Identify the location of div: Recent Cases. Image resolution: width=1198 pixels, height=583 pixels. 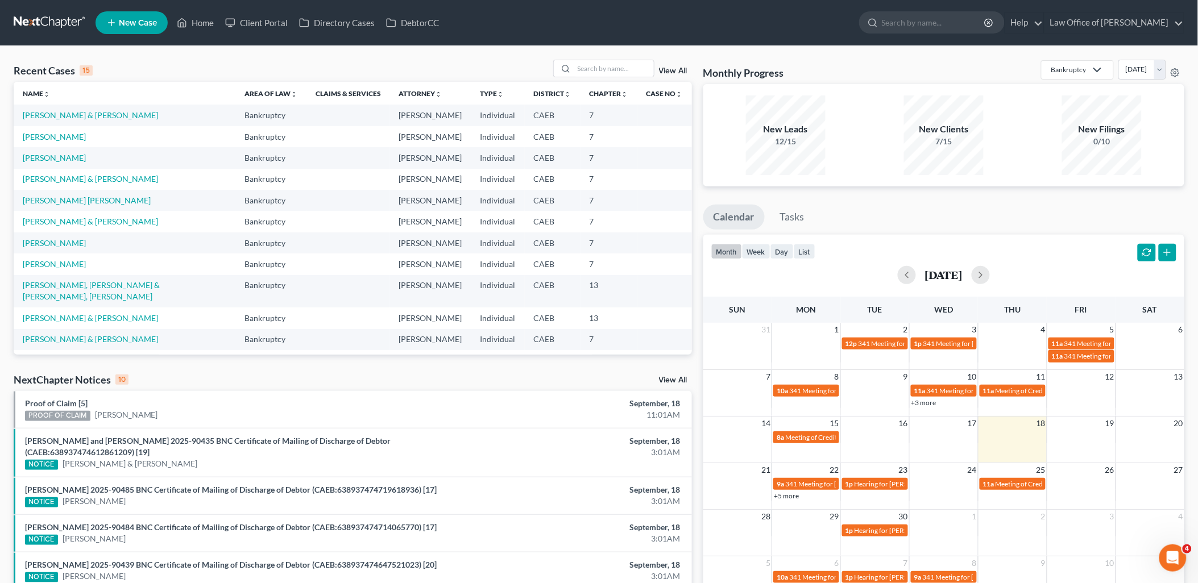
(53, 71).